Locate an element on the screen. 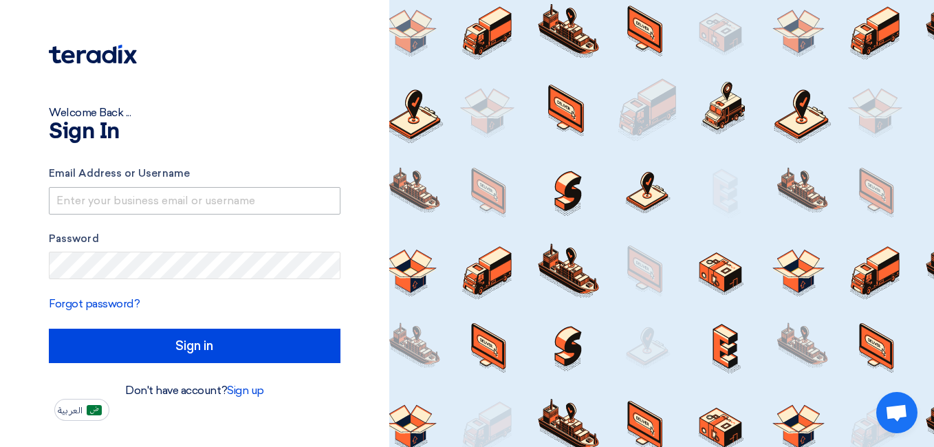 This screenshot has width=934, height=447. input: Enter your business email or username is located at coordinates (195, 201).